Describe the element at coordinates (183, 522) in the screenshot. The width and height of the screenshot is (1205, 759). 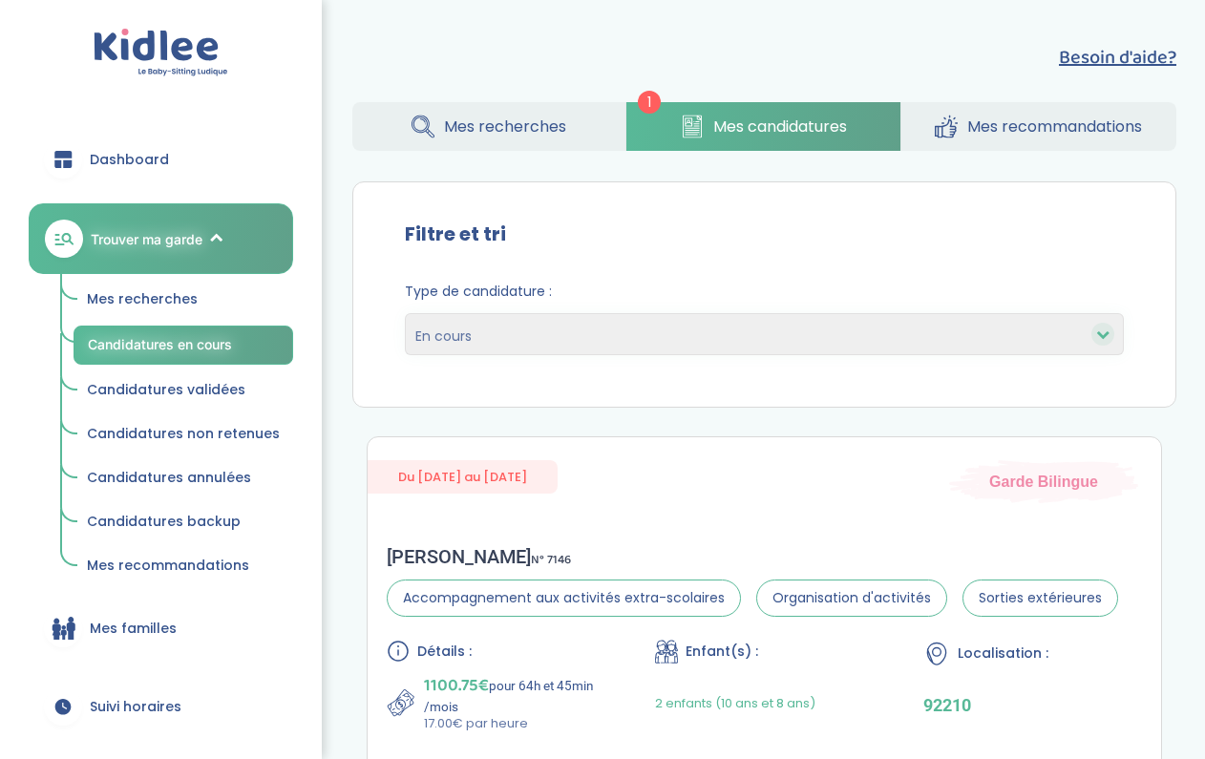
I see `a: Candidatures backup` at that location.